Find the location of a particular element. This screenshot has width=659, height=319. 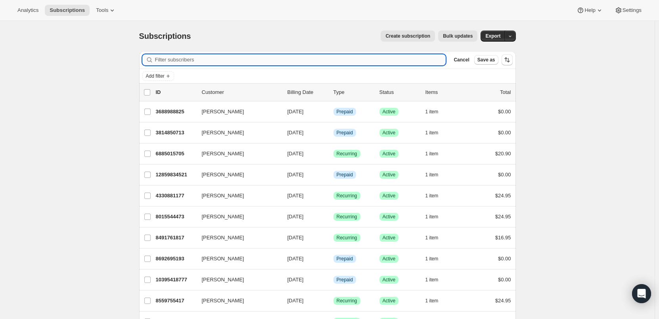

div: Type is located at coordinates (353, 92).